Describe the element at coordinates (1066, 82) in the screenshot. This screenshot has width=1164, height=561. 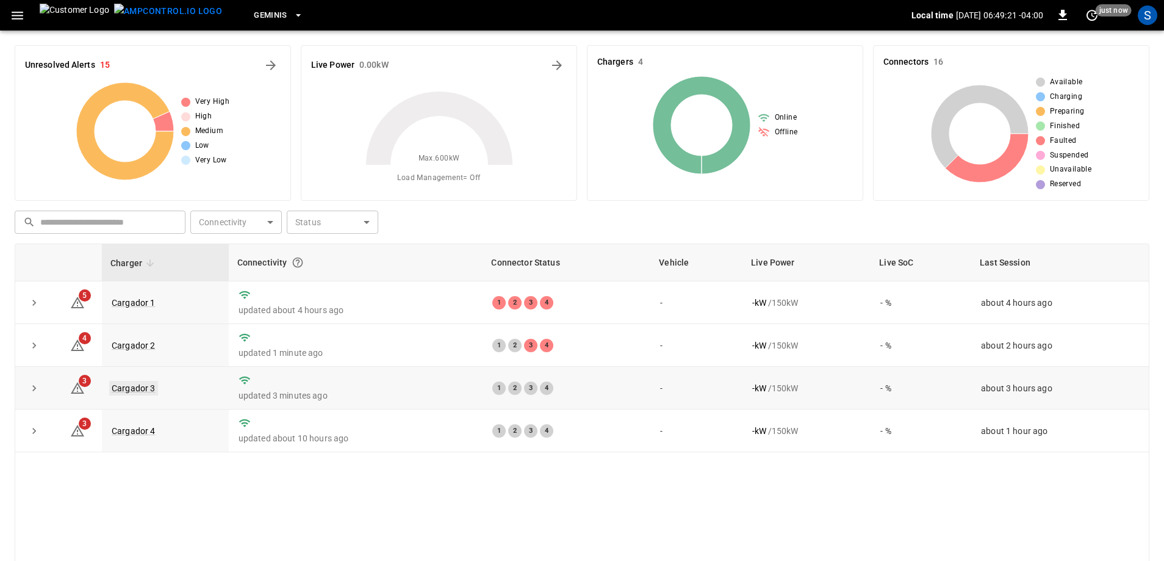
I see `span: Available` at that location.